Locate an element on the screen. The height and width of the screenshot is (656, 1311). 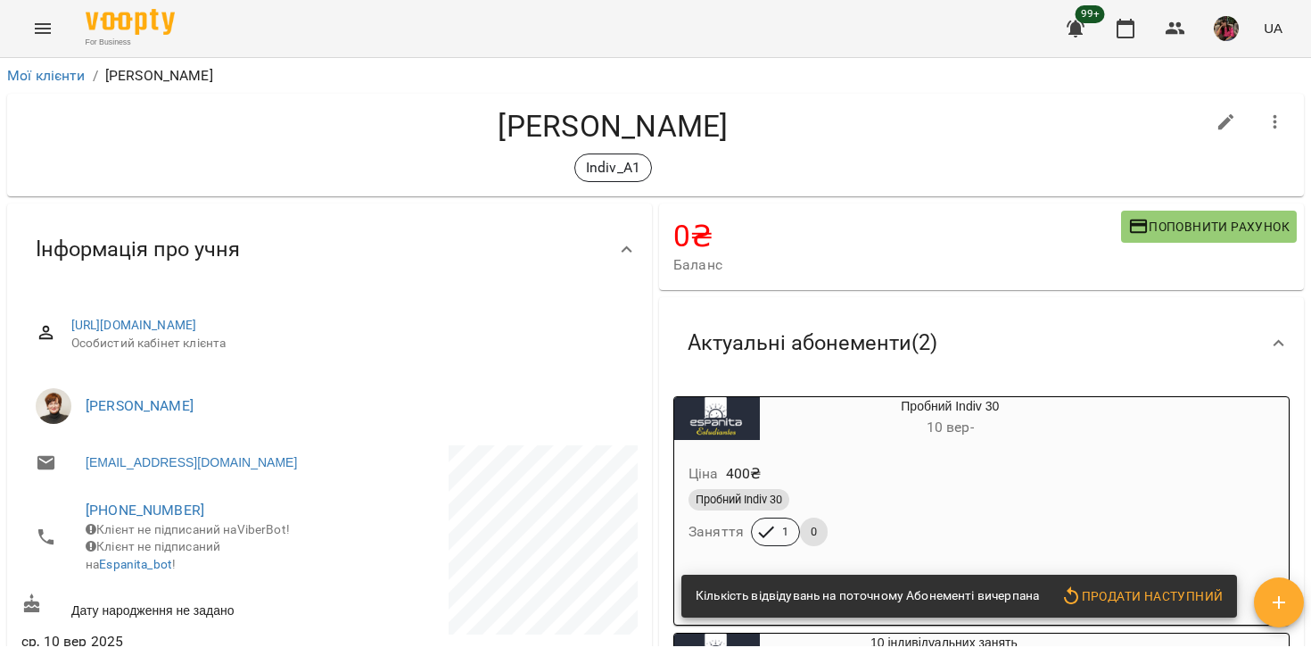
span: 99+ is located at coordinates (1090, 14).